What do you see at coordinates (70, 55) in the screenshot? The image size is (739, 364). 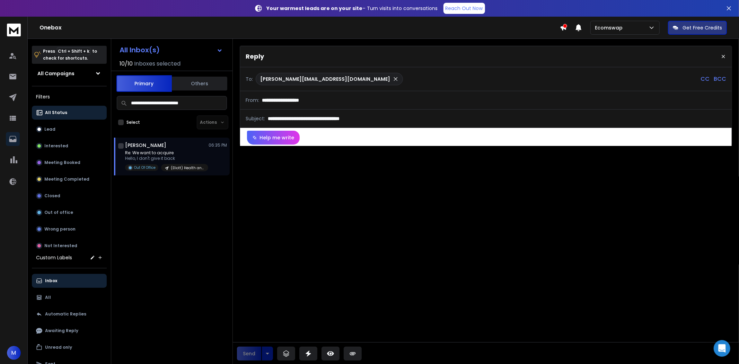 I see `p: Press to check for shortcuts.` at bounding box center [70, 55].